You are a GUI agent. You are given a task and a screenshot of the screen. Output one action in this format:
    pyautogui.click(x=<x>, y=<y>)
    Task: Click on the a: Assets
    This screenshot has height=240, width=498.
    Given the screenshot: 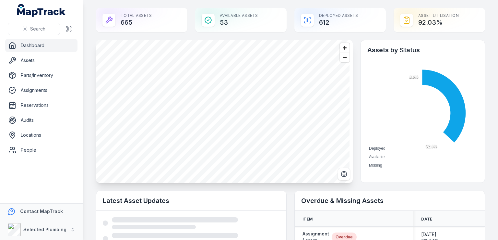 What is the action you would take?
    pyautogui.click(x=41, y=60)
    